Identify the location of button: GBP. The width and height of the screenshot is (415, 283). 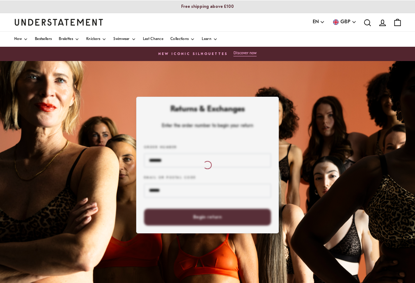
(344, 22).